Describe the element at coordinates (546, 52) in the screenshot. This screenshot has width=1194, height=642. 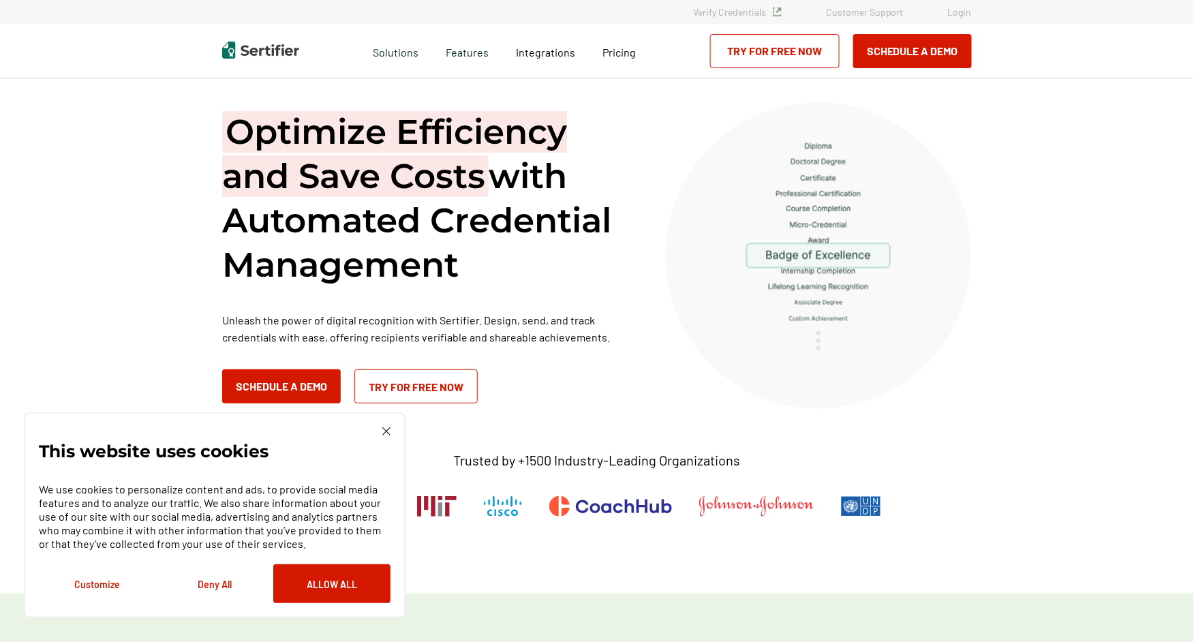
I see `span: Integrations` at that location.